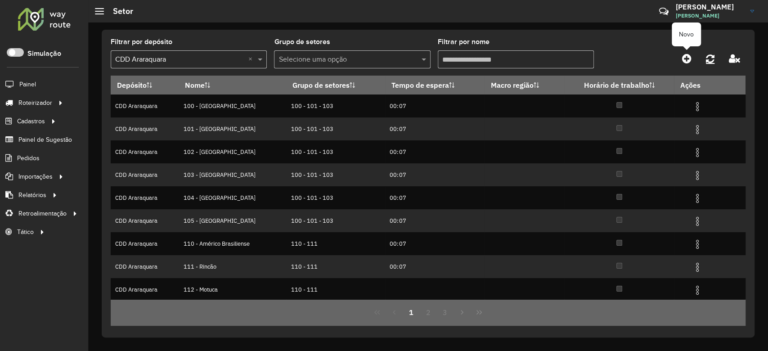 The height and width of the screenshot is (351, 768). What do you see at coordinates (686, 34) in the screenshot?
I see `div: Novo` at bounding box center [686, 34].